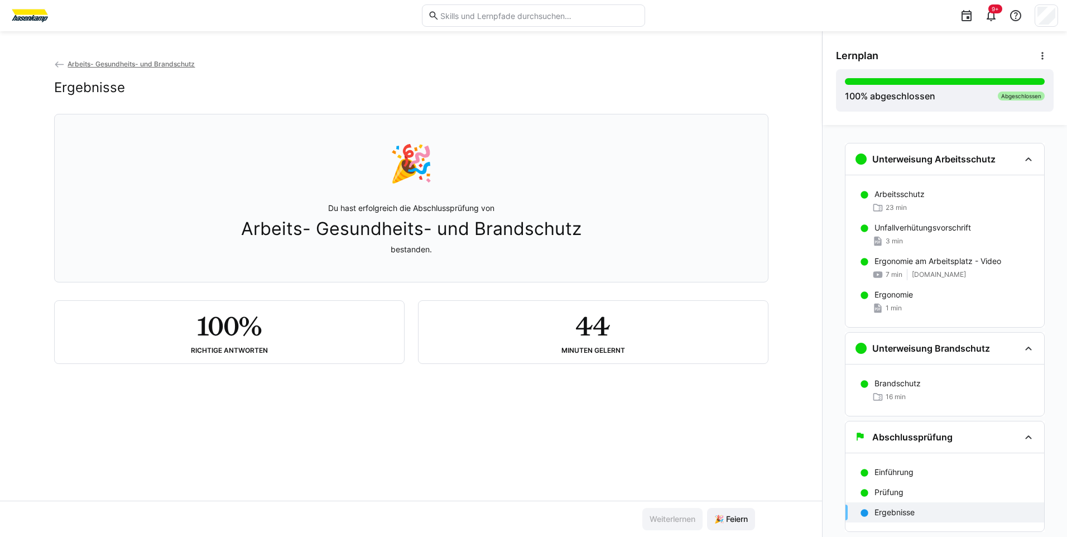  I want to click on span: 3 min, so click(894, 241).